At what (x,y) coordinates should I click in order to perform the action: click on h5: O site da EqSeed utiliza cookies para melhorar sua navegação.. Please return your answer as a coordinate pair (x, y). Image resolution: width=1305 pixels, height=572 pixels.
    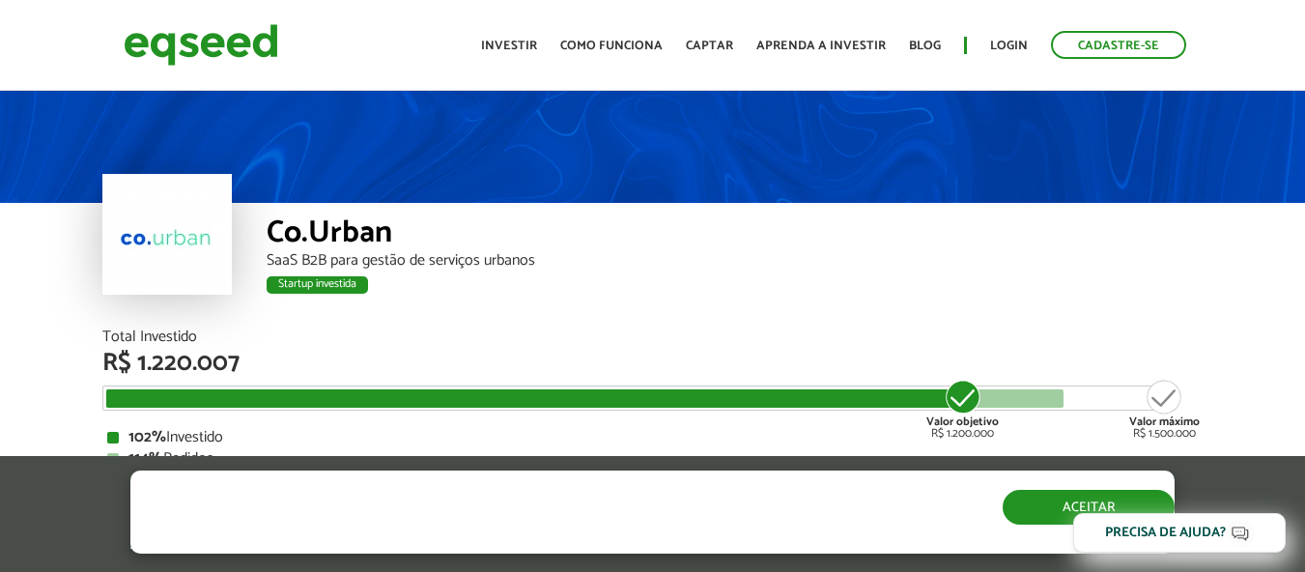
    Looking at the image, I should click on (444, 501).